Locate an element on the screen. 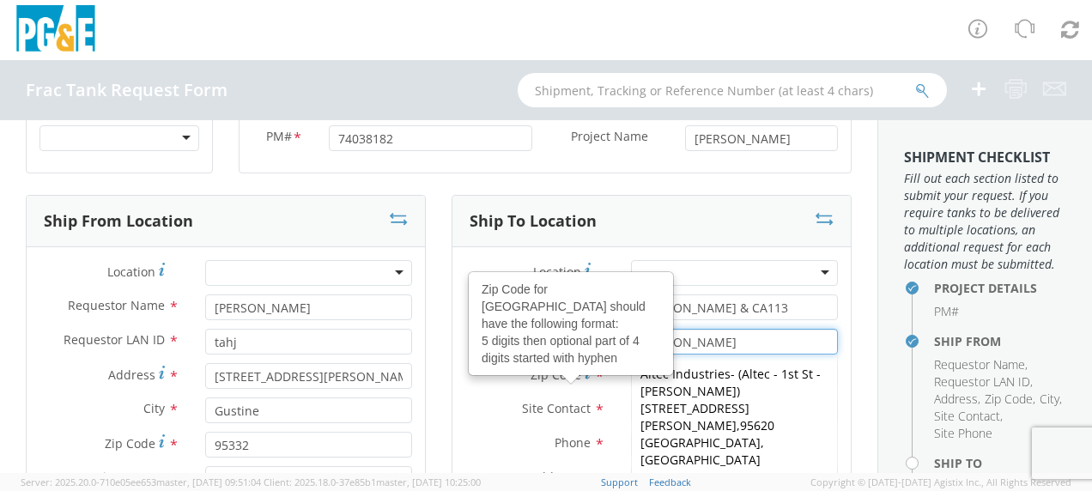  h4: Ship From is located at coordinates (1000, 341).